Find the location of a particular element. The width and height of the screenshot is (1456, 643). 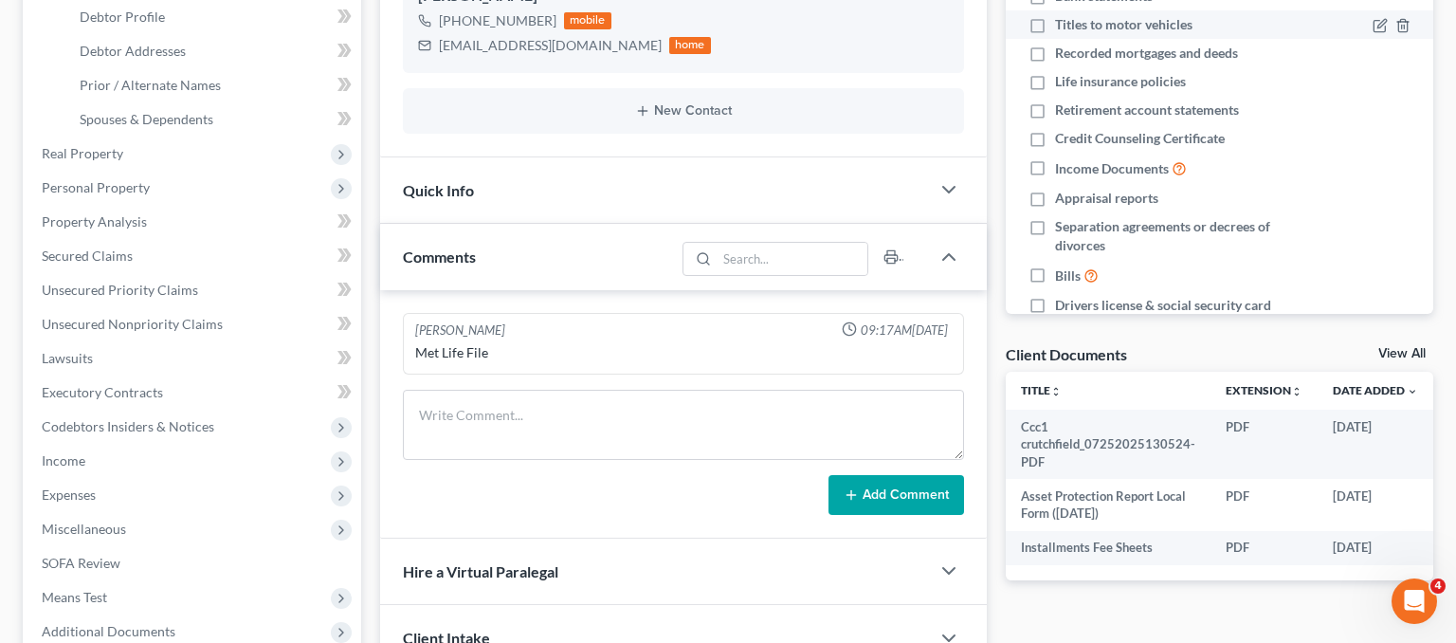

span: Lawsuits is located at coordinates (67, 357).